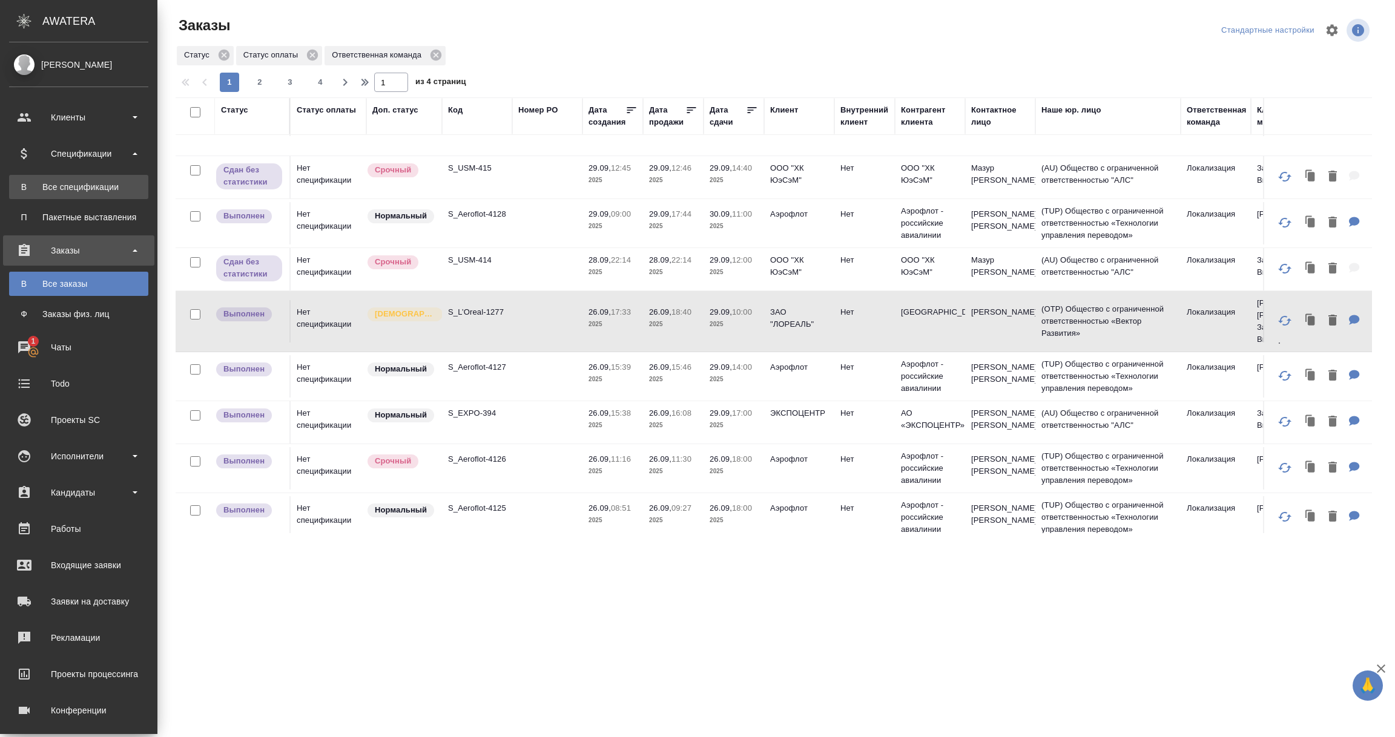  I want to click on p: 14:00, so click(742, 367).